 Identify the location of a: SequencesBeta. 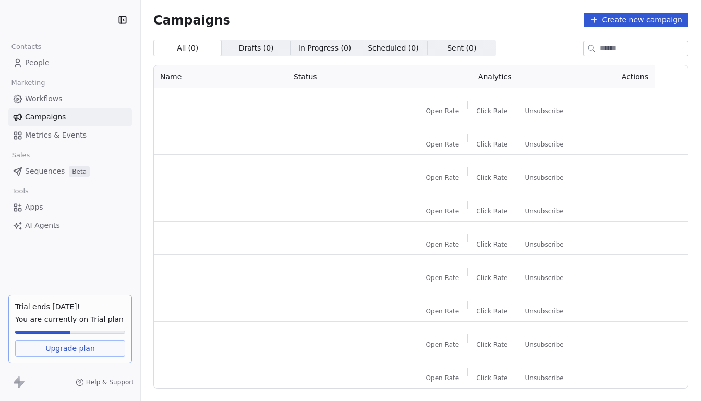
(70, 171).